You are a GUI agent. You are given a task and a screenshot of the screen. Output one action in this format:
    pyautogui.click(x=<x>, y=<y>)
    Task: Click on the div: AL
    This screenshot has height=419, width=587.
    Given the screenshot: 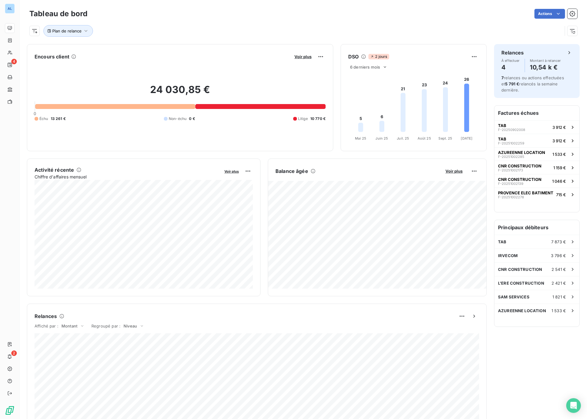 What is the action you would take?
    pyautogui.click(x=10, y=9)
    